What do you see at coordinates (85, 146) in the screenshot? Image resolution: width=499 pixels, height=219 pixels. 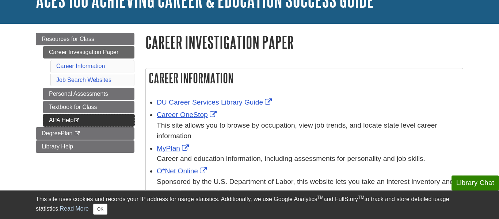 I see `a: Library Help` at bounding box center [85, 146].